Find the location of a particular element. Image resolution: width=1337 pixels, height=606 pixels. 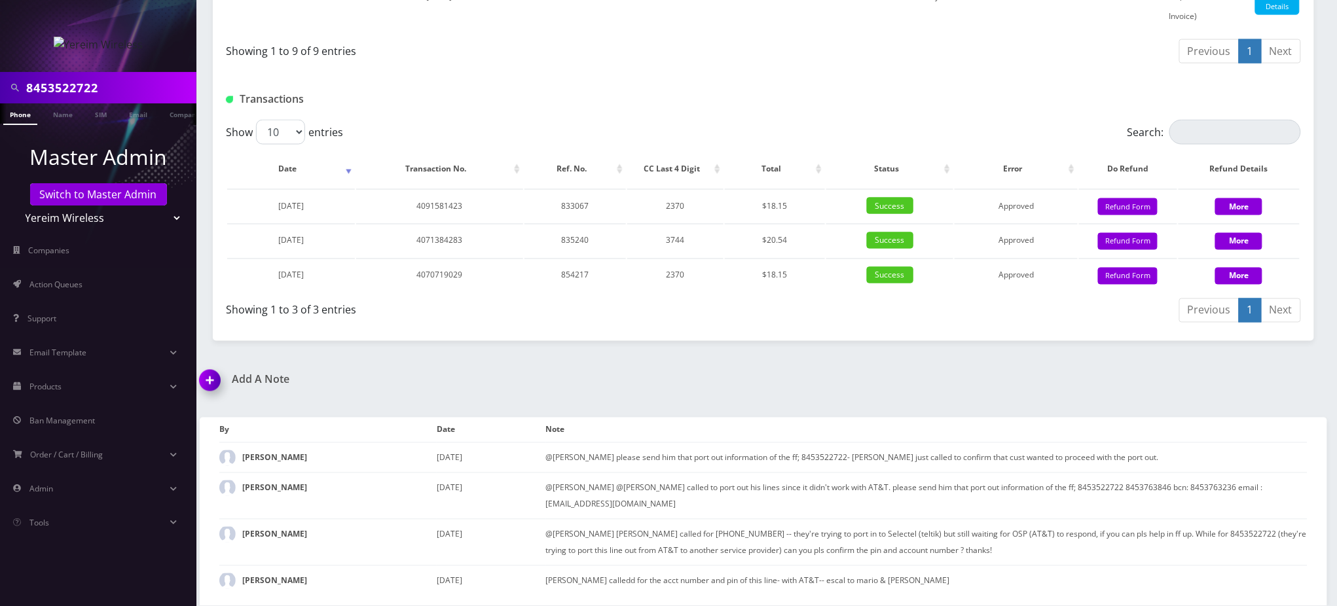

span: Products is located at coordinates (45, 386).